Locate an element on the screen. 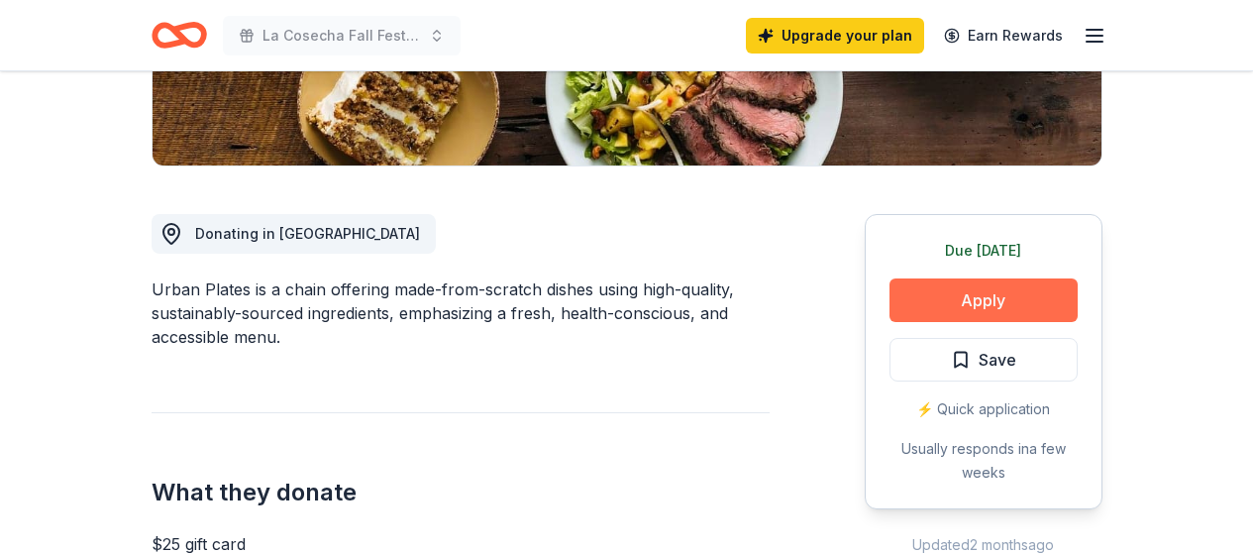 This screenshot has width=1253, height=554. button: Save is located at coordinates (984, 360).